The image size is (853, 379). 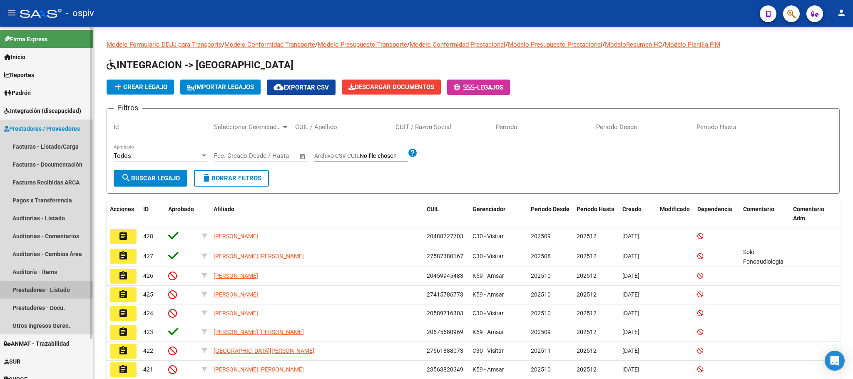 I want to click on datatable-header-cell: Afiliado, so click(x=317, y=214).